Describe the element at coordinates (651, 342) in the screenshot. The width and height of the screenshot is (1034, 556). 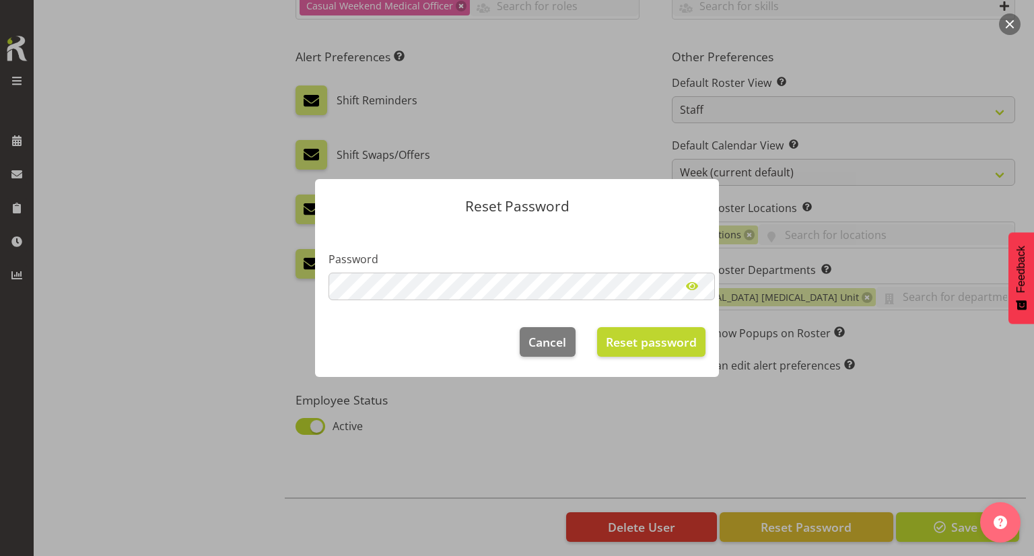
I see `span: Reset password` at that location.